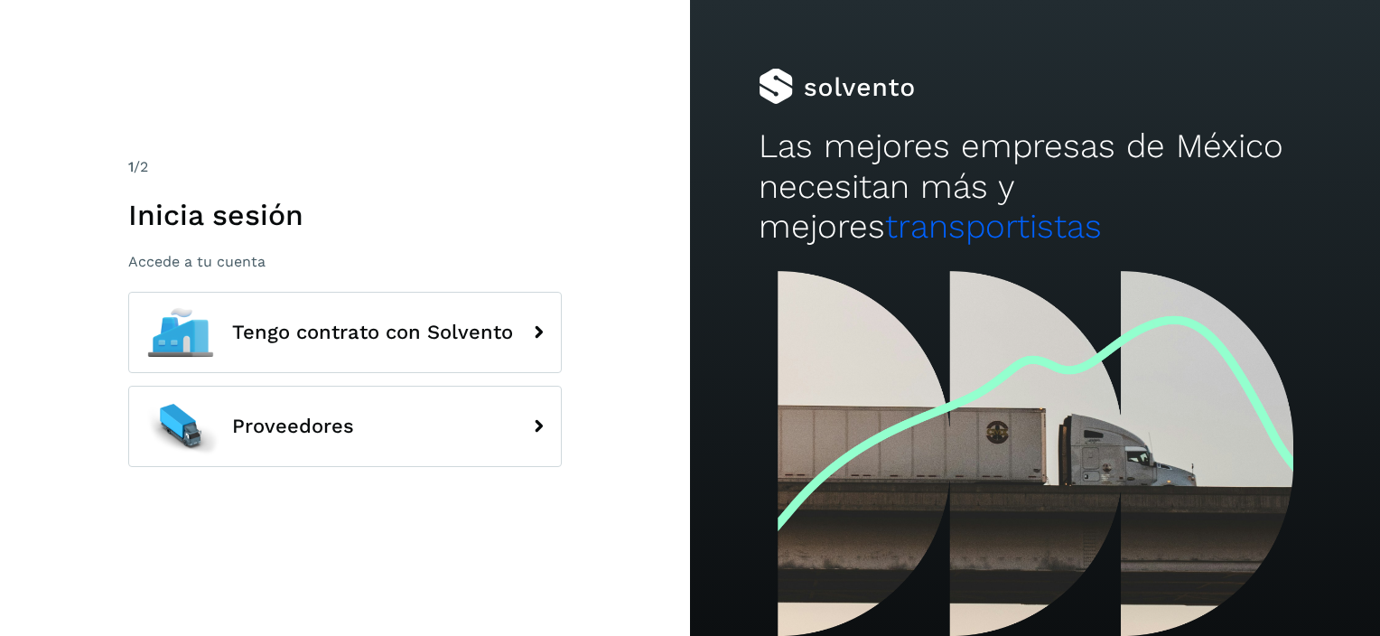 The height and width of the screenshot is (636, 1380). Describe the element at coordinates (1034, 186) in the screenshot. I see `h2: Las mejores empresas de México necesitan más y mejores` at that location.